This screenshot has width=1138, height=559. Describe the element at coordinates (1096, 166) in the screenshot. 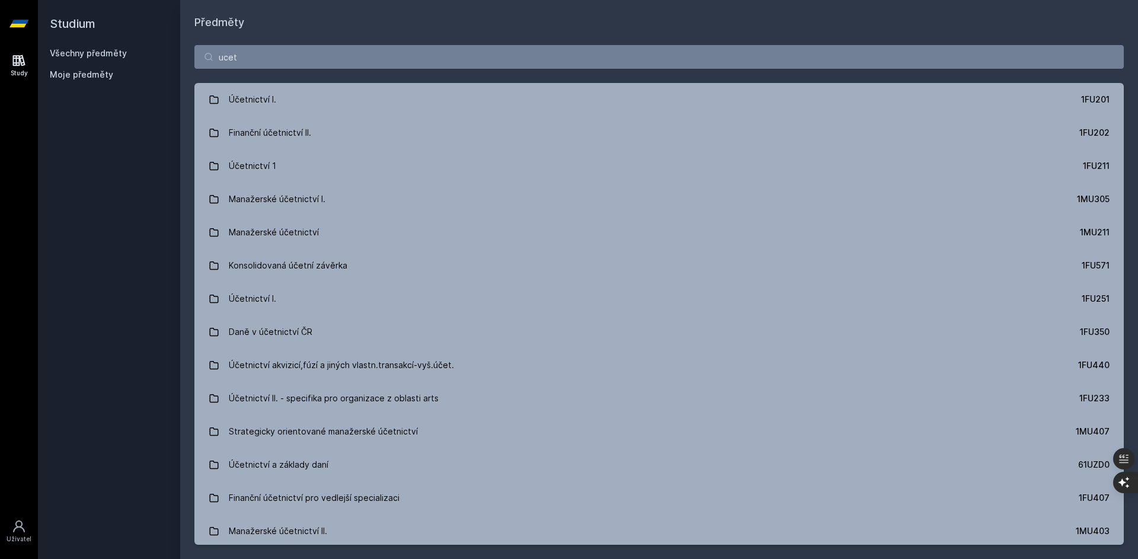

I see `div: 1FU211` at that location.